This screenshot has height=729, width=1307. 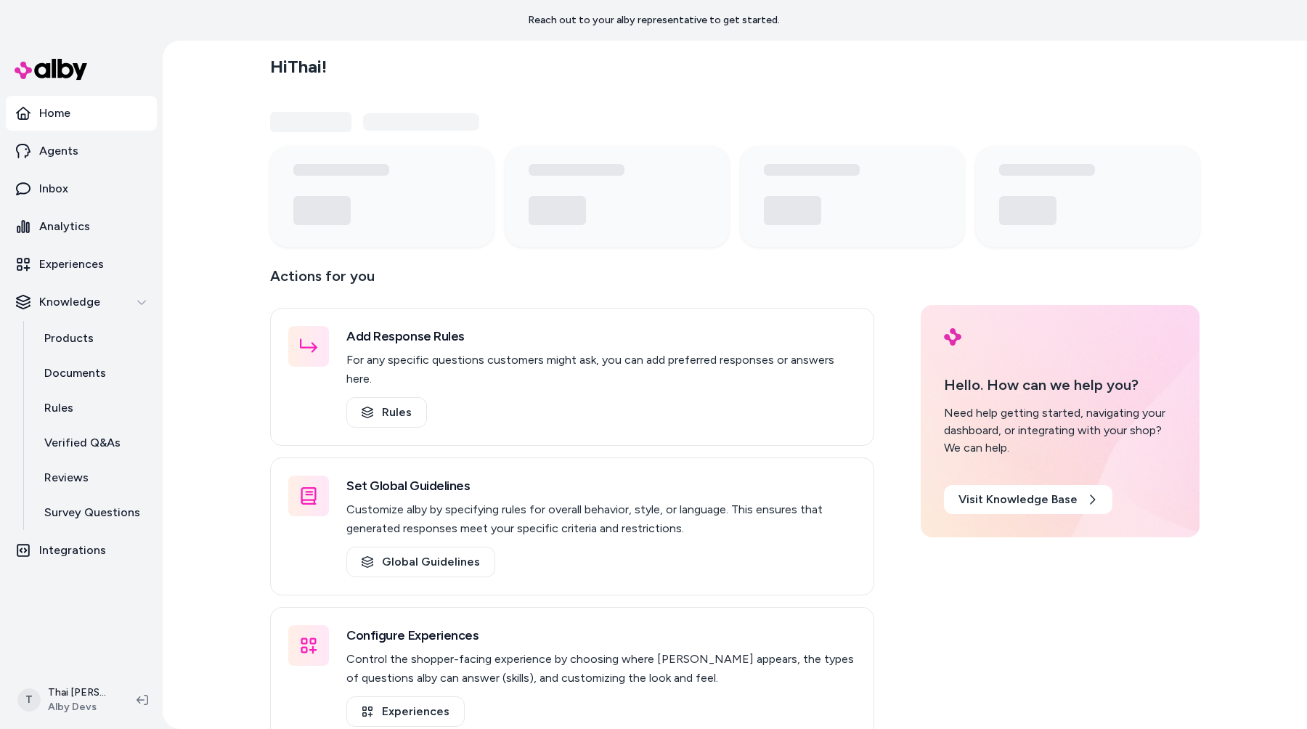 I want to click on p: Documents, so click(x=75, y=373).